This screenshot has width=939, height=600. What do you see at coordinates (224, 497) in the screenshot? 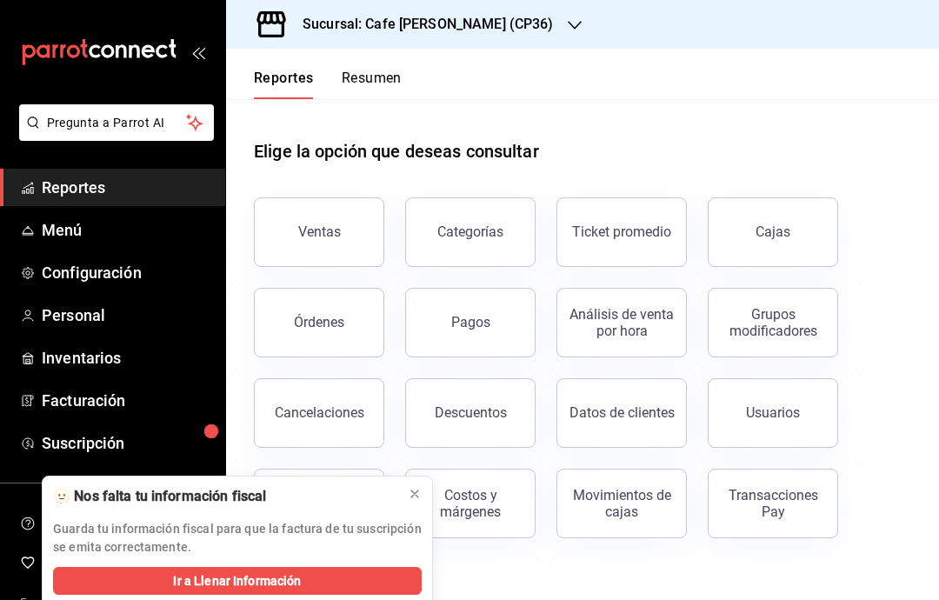
I see `div: 🫥 Nos falta tu información fiscal` at bounding box center [224, 497].